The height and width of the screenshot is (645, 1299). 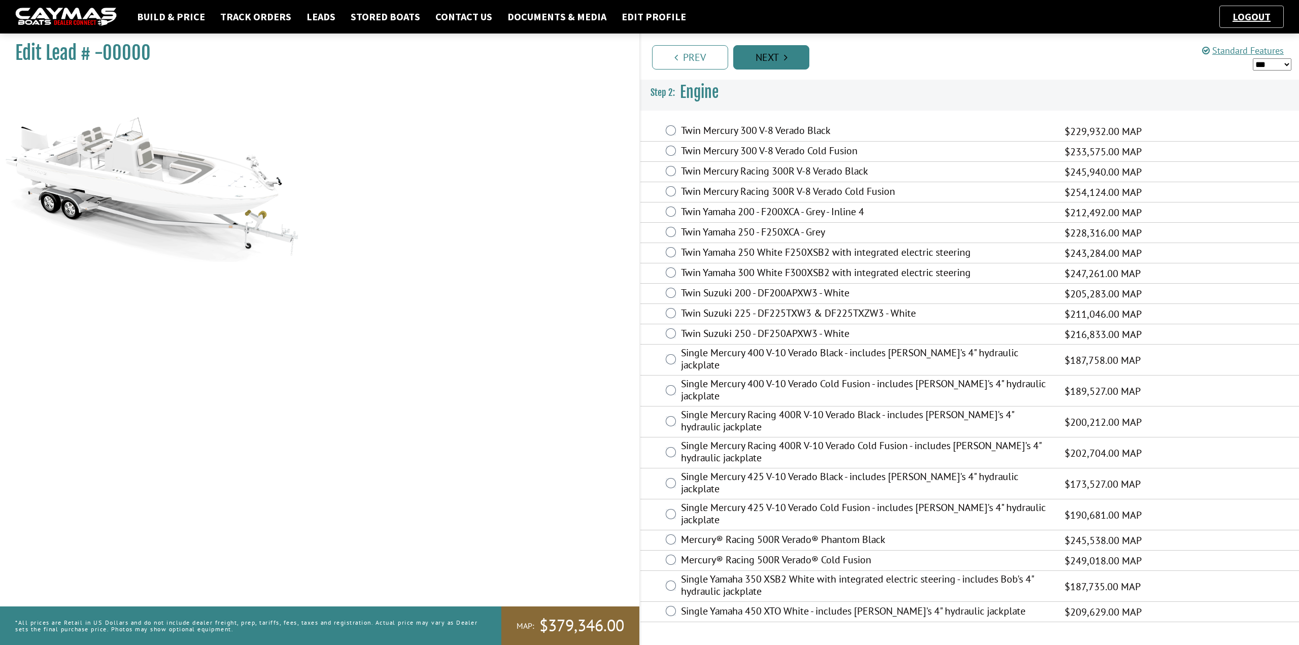 What do you see at coordinates (1104, 152) in the screenshot?
I see `span: $233,575.00 MAP` at bounding box center [1104, 152].